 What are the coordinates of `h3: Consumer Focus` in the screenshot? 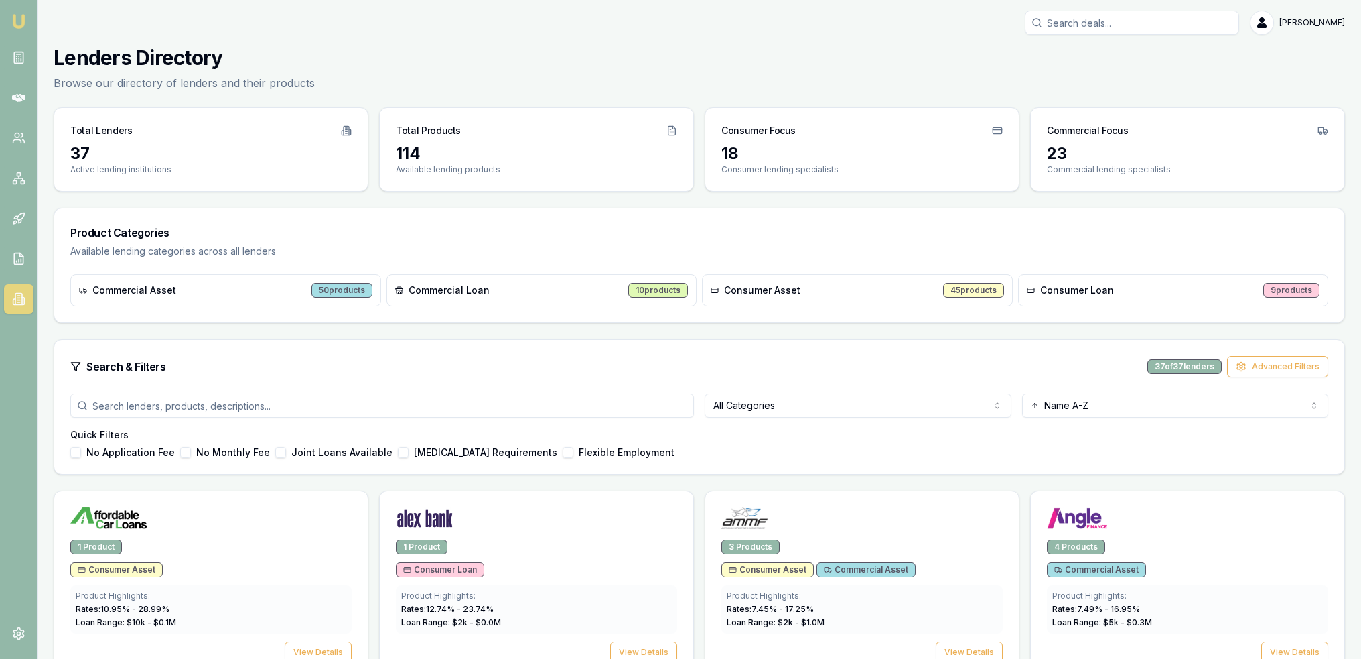 It's located at (758, 131).